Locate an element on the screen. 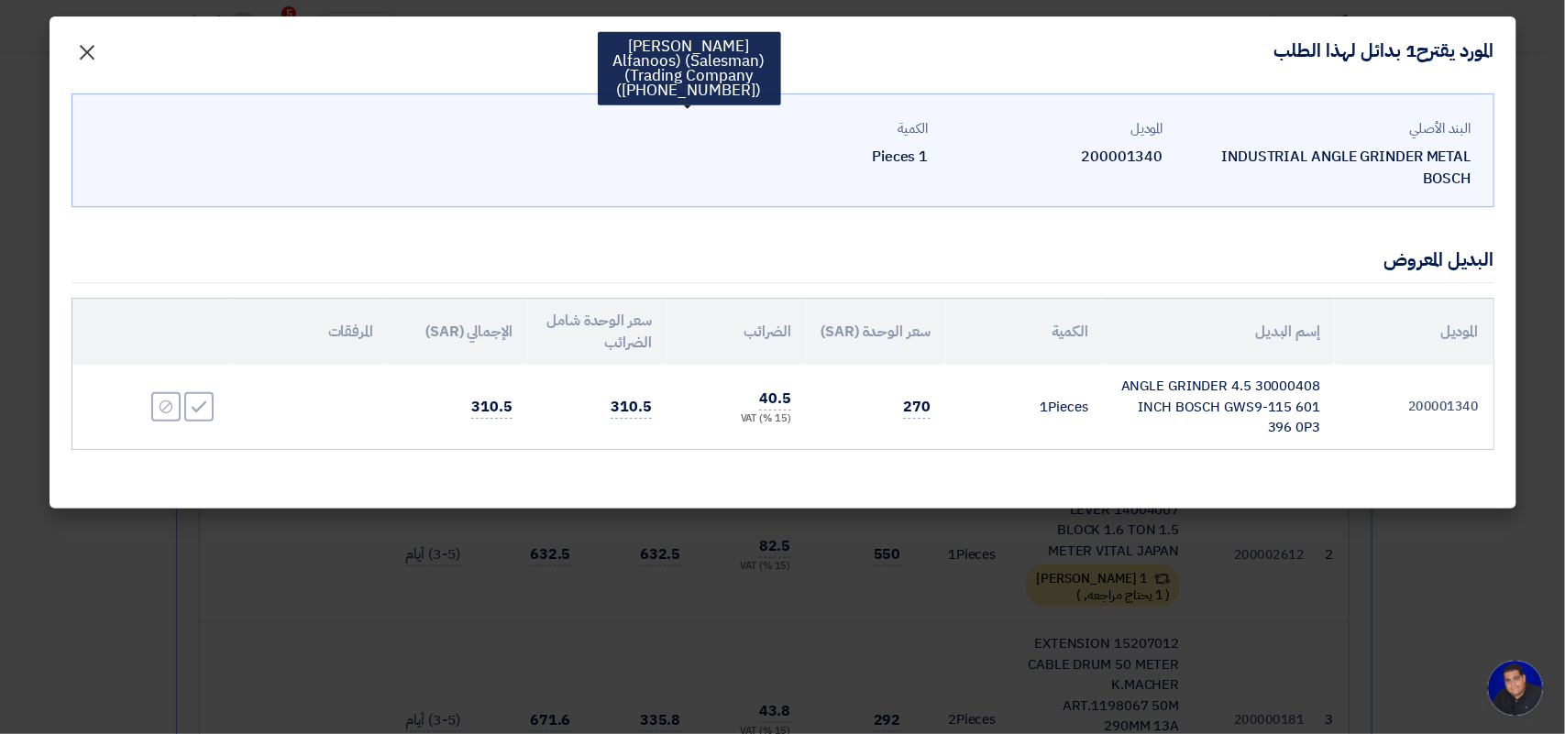 The height and width of the screenshot is (734, 1565). td: 30000408 ANGLE GRINDER 4.5 INCH BOSCH GWS9-115 601 396 0P3 is located at coordinates (1218, 407).